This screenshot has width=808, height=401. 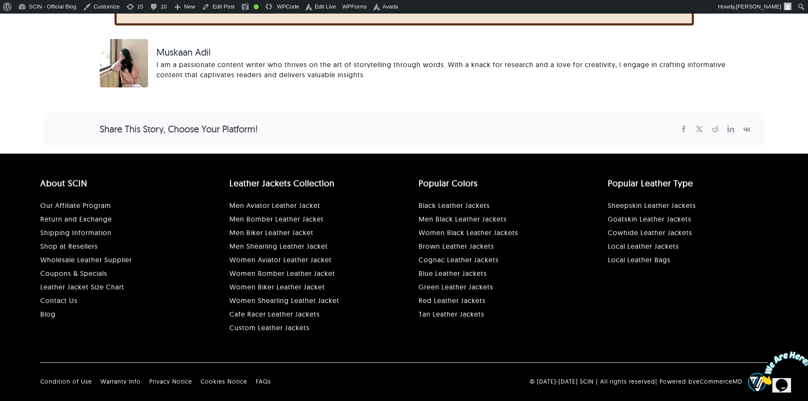 What do you see at coordinates (452, 300) in the screenshot?
I see `a: Red Leather Jackets` at bounding box center [452, 300].